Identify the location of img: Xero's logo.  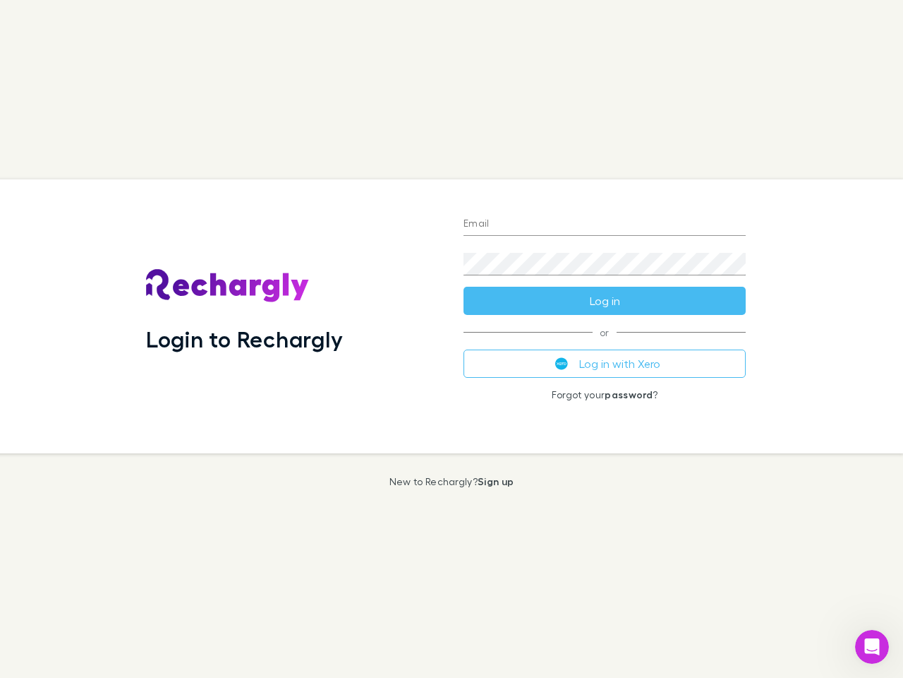
(562, 364).